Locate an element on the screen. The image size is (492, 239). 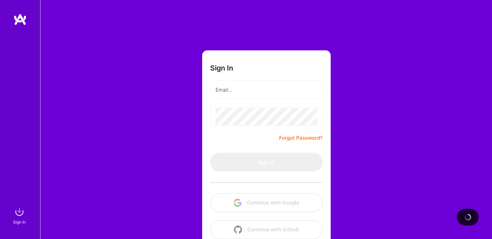
img: sign in is located at coordinates (19, 211).